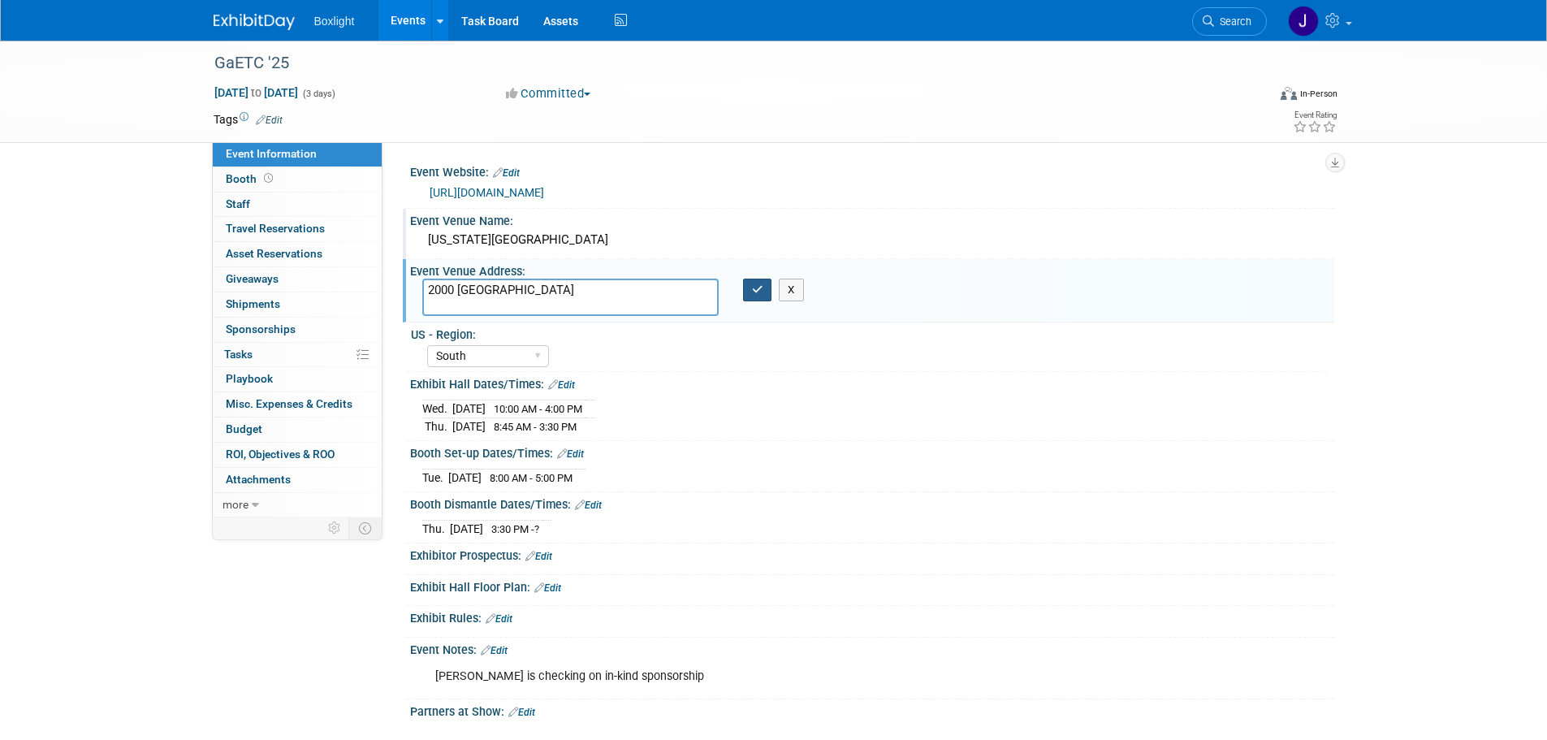 The width and height of the screenshot is (1547, 740). What do you see at coordinates (872, 710) in the screenshot?
I see `div: Partners at Show:` at bounding box center [872, 710].